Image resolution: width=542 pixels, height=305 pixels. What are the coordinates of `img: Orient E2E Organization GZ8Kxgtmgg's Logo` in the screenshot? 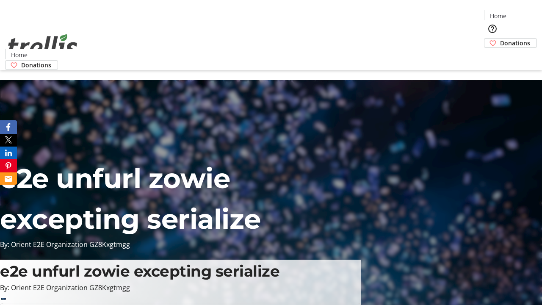 It's located at (43, 46).